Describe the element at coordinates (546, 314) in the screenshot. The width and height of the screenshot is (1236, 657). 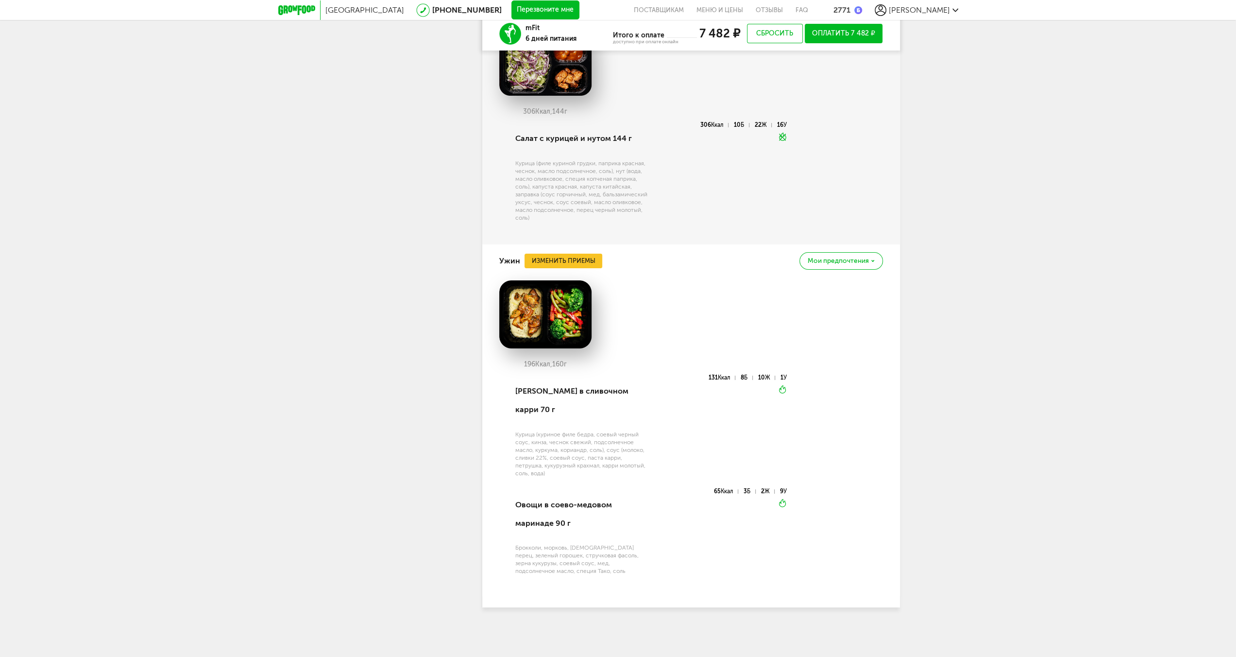
I see `img: big_ov0fQpJedbAEzI90.png` at that location.